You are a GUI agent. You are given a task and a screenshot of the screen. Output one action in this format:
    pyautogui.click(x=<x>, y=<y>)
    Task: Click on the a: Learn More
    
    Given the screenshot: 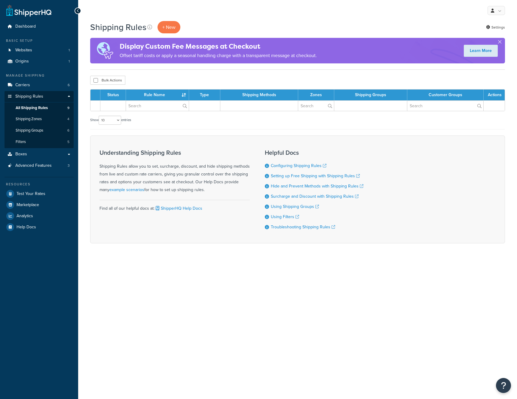 What is the action you would take?
    pyautogui.click(x=481, y=51)
    